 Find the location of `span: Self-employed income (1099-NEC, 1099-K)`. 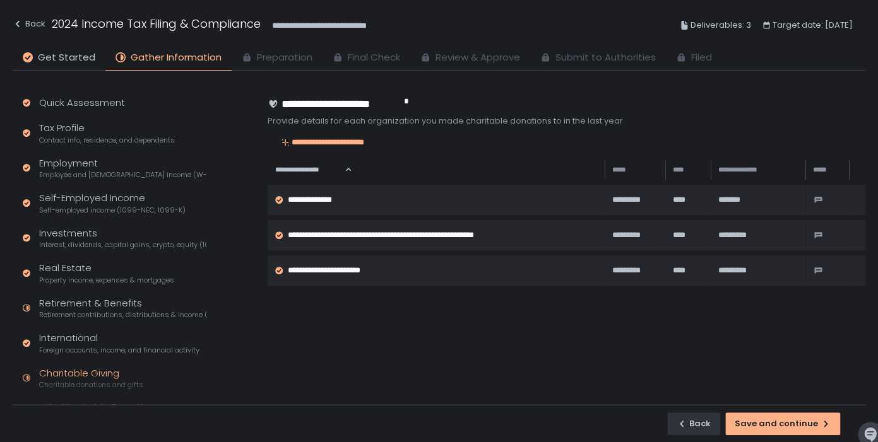

span: Self-employed income (1099-NEC, 1099-K) is located at coordinates (112, 210).